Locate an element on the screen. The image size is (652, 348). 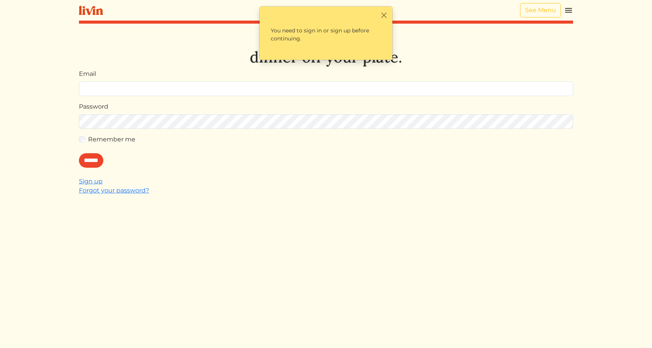
img: menu_hamburger-cb6d353cf0ecd9f46ceae1c99ecbeb4a00e71ca567a856bd81f57e9d8c17bb26.svg is located at coordinates (569, 10).